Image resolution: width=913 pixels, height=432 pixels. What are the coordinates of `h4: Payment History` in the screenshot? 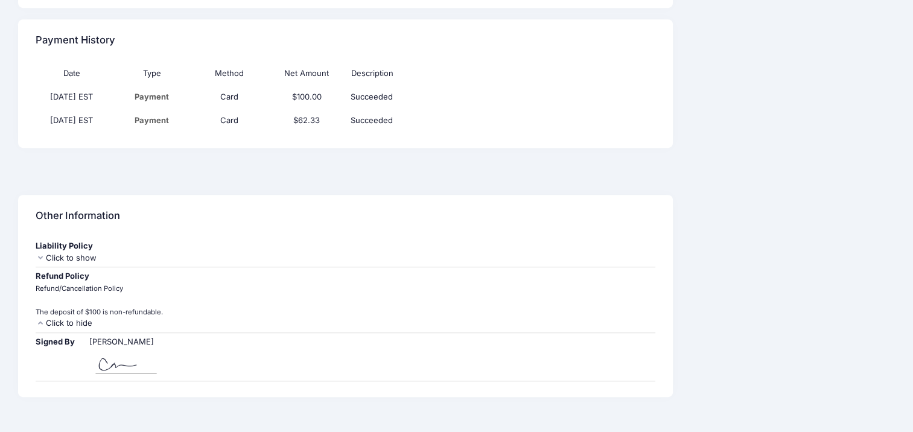 It's located at (75, 40).